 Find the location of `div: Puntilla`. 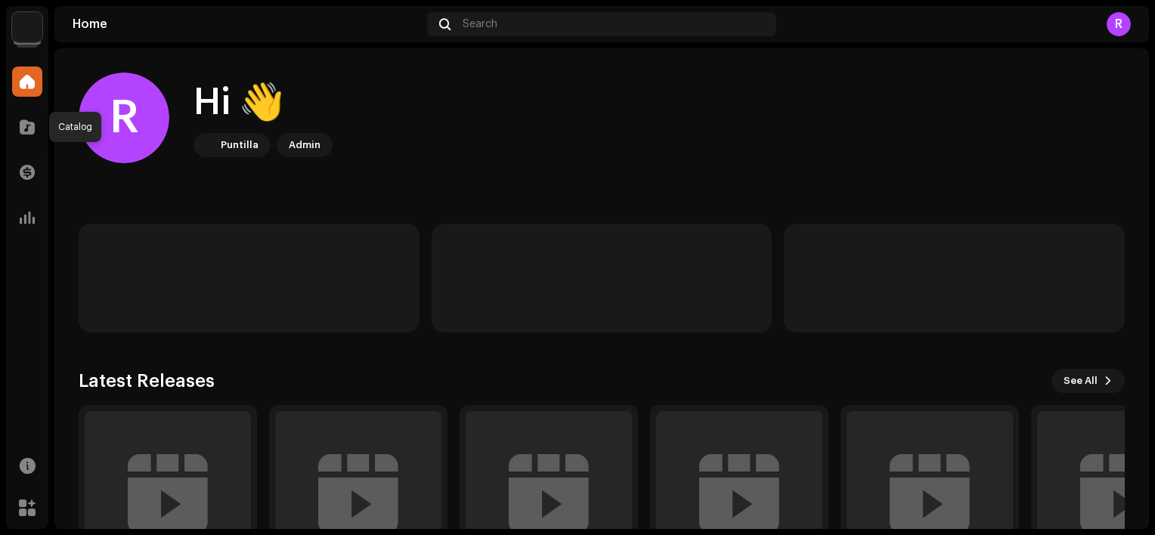

div: Puntilla is located at coordinates (240, 145).